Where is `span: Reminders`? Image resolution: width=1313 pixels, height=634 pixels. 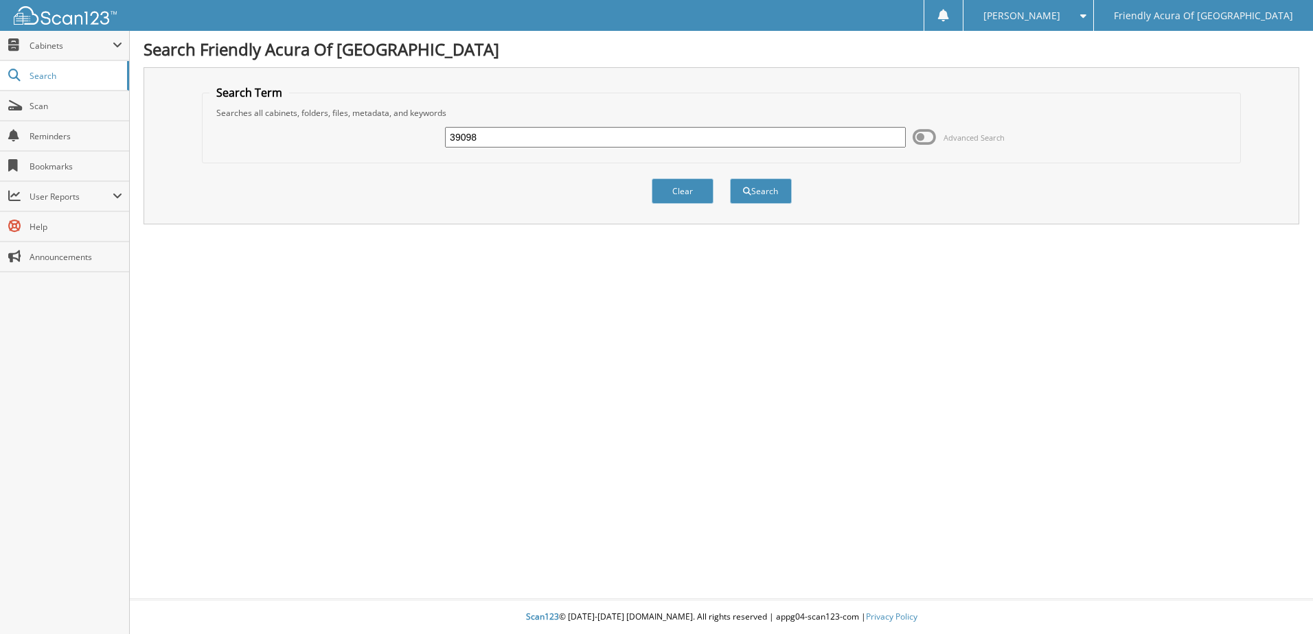 span: Reminders is located at coordinates (76, 136).